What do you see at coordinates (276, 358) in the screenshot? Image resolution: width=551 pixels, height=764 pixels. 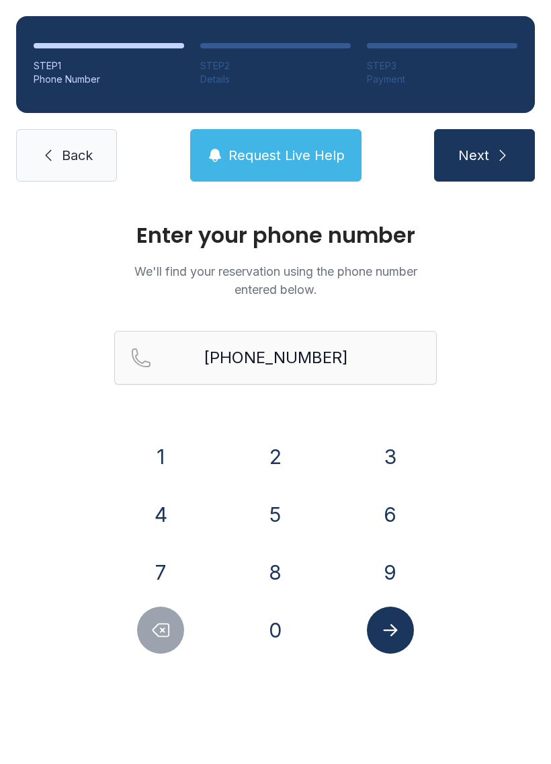 I see `input: Reservation phone number` at bounding box center [276, 358].